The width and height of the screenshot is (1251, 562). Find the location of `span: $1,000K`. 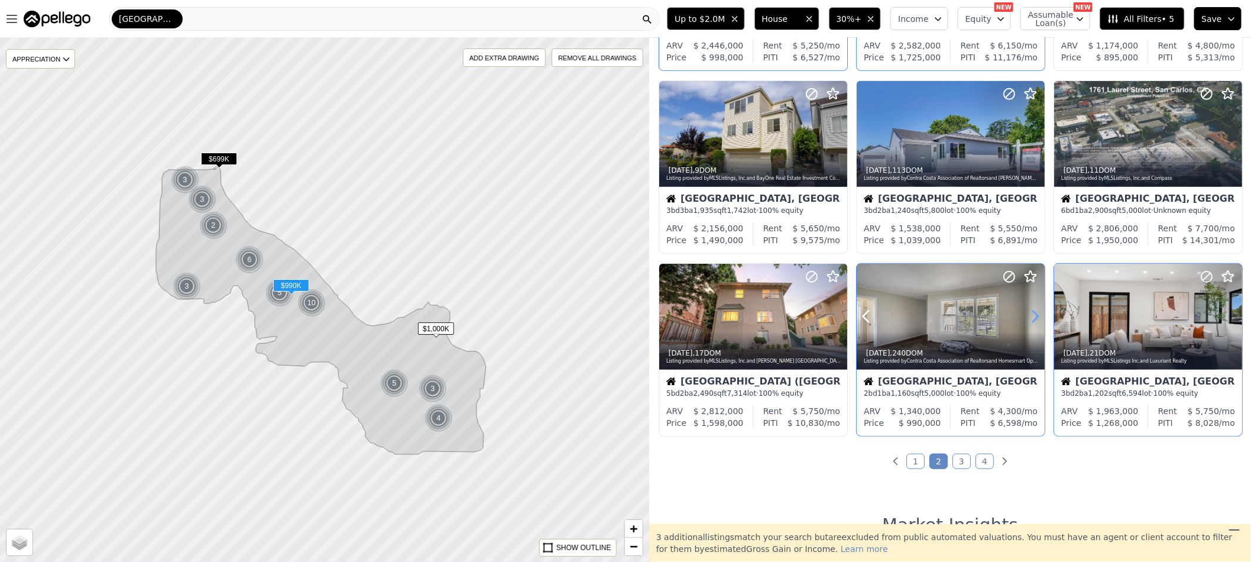

span: $1,000K is located at coordinates (436, 328).